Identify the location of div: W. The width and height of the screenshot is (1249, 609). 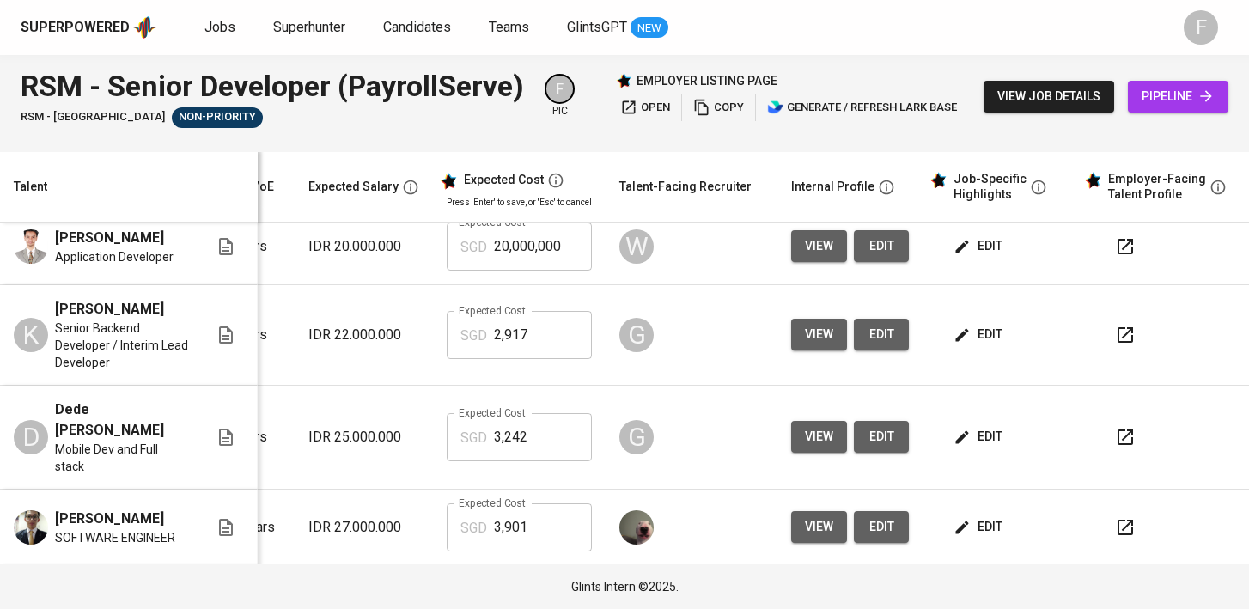
(637, 247).